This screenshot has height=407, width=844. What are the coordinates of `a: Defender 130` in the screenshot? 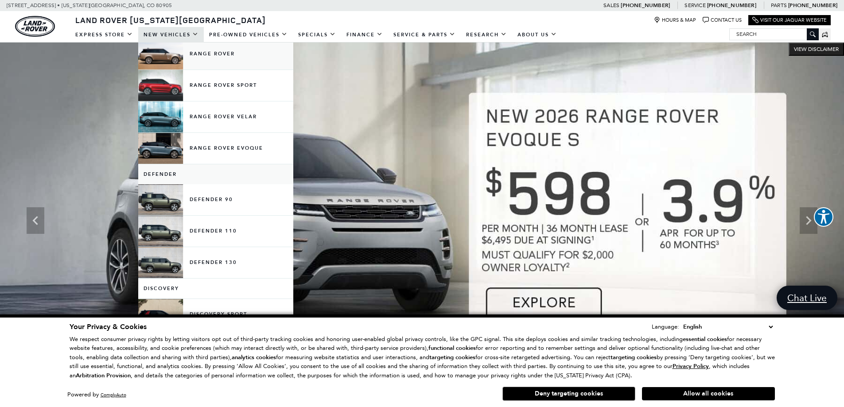 It's located at (216, 263).